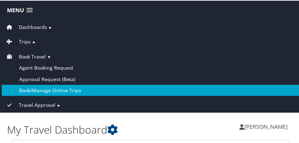 This screenshot has height=143, width=299. I want to click on a: Trips, so click(18, 41).